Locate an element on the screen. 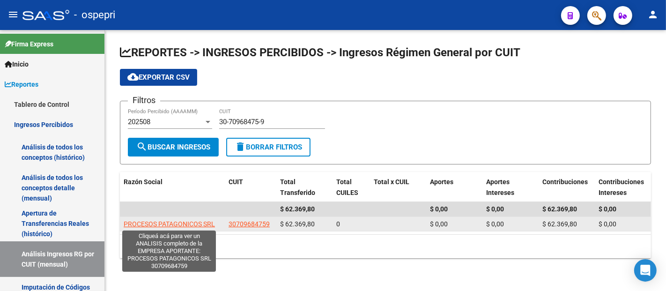 Image resolution: width=666 pixels, height=291 pixels. h3: Filtros is located at coordinates (144, 100).